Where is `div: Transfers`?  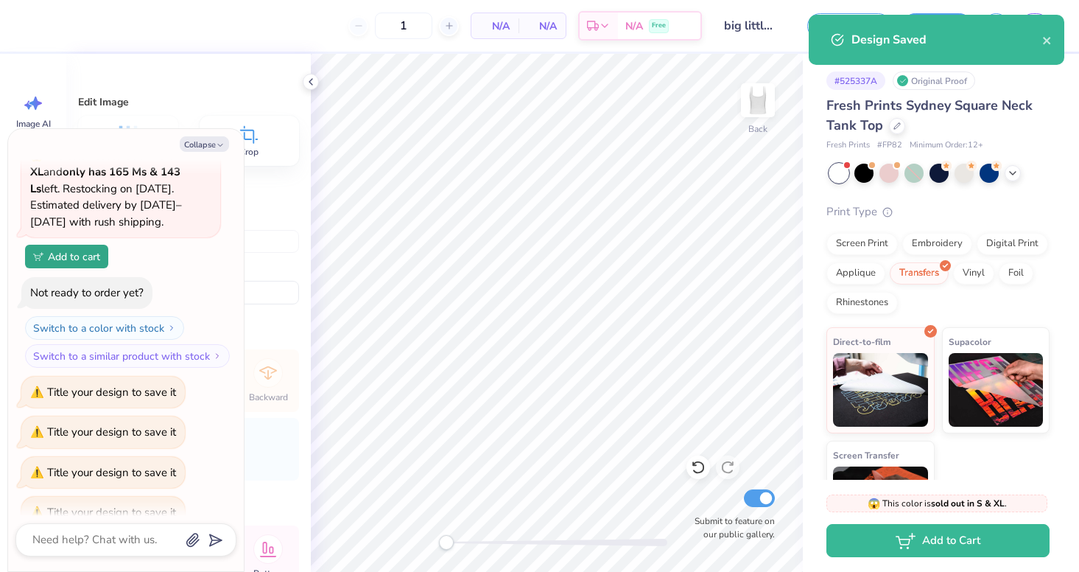 div: Transfers is located at coordinates (919, 273).